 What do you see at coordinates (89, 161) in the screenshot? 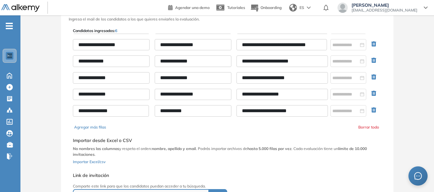
I see `button: Importar Excel/csv` at bounding box center [89, 161].